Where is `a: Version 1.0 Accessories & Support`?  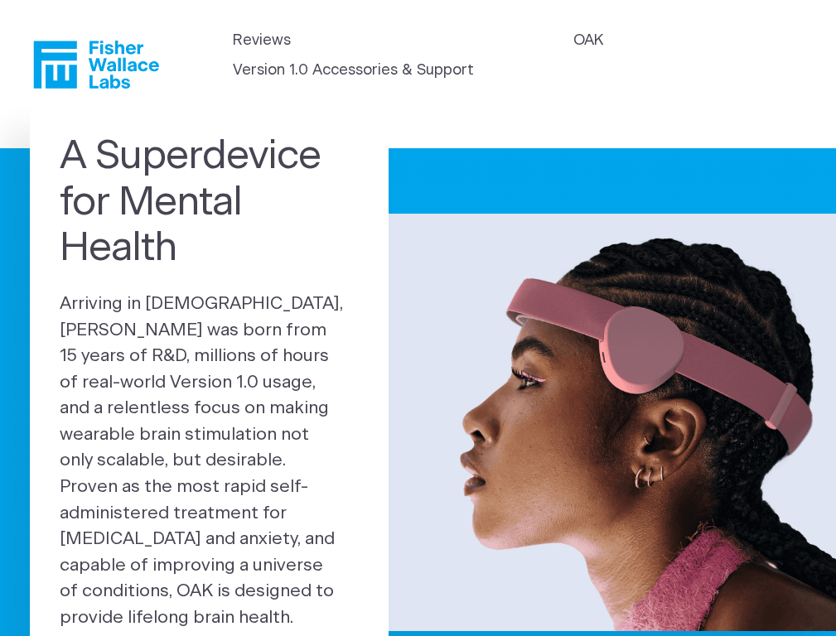 a: Version 1.0 Accessories & Support is located at coordinates (353, 70).